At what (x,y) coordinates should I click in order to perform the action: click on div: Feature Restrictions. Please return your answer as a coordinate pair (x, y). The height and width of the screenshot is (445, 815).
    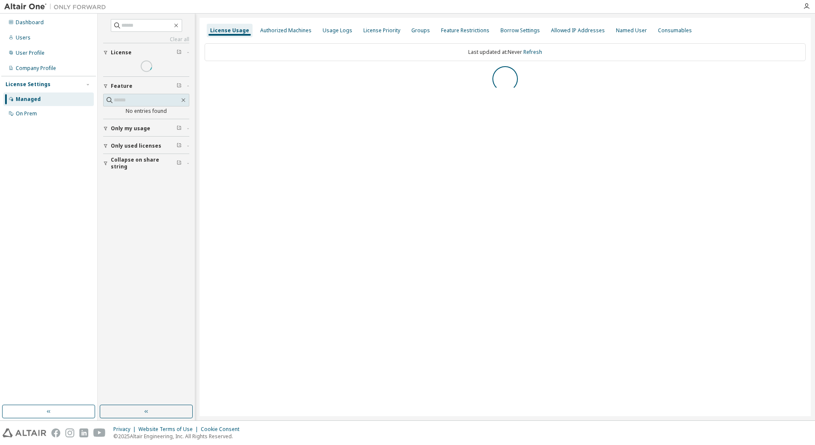
    Looking at the image, I should click on (465, 31).